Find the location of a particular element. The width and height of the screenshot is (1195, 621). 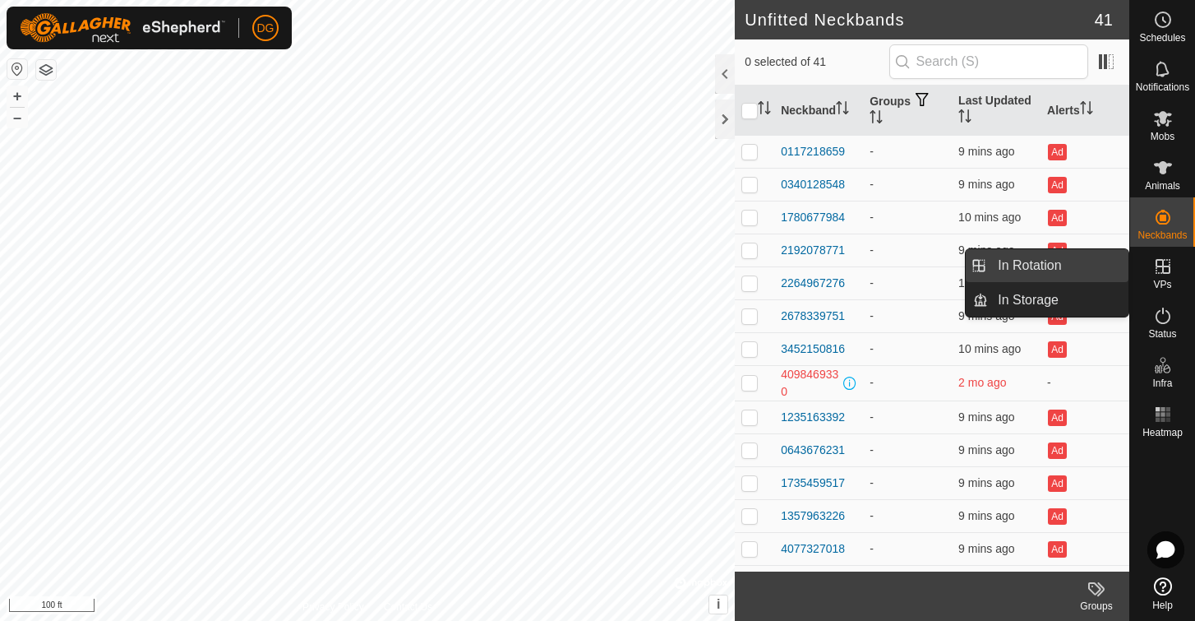

li: In Rotation is located at coordinates (1047, 265).